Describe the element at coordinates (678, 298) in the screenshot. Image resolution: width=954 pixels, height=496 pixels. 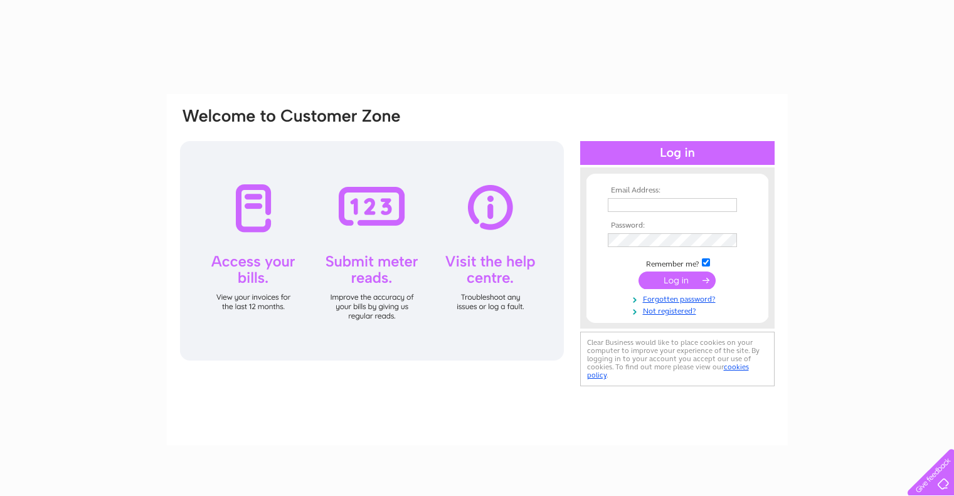
I see `a: Forgotten password?` at that location.